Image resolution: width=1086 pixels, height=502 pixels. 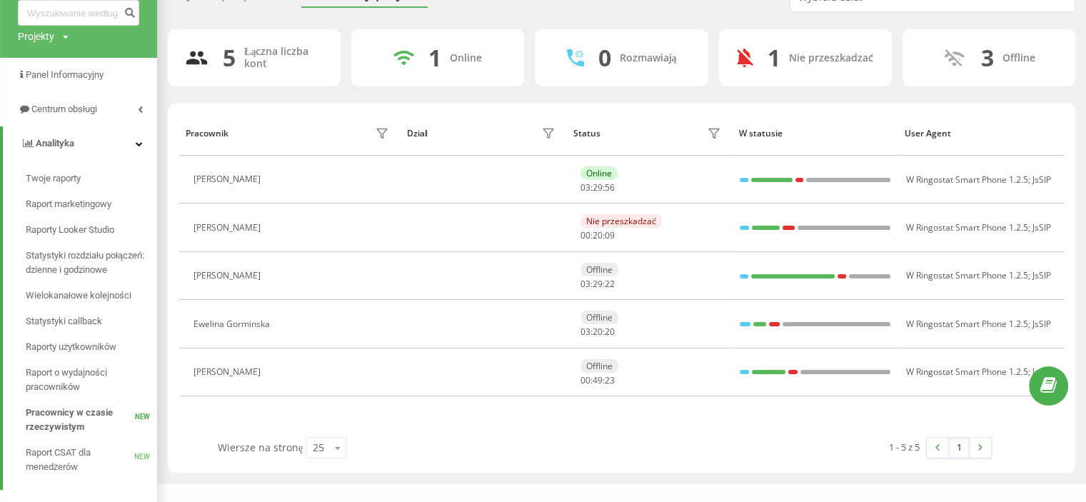 What do you see at coordinates (904, 447) in the screenshot?
I see `div: 1 - 5 z 5` at bounding box center [904, 447].